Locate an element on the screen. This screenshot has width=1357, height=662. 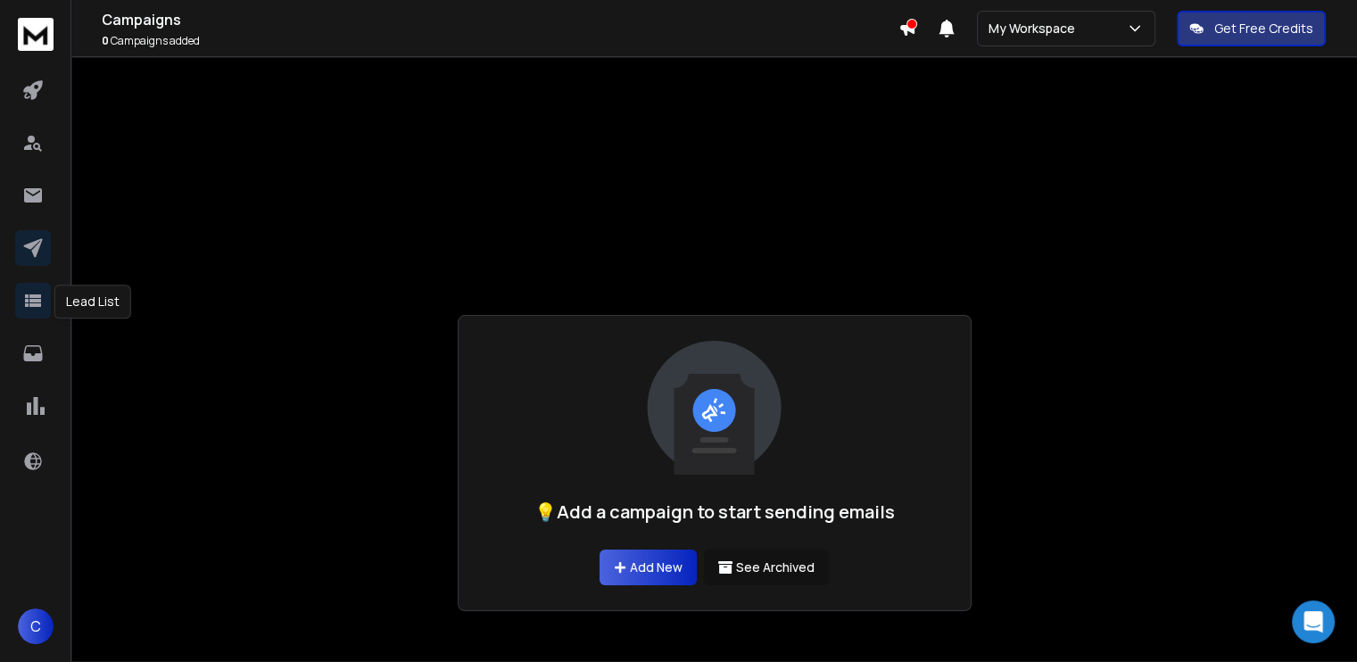
div: Lead List is located at coordinates (93, 302).